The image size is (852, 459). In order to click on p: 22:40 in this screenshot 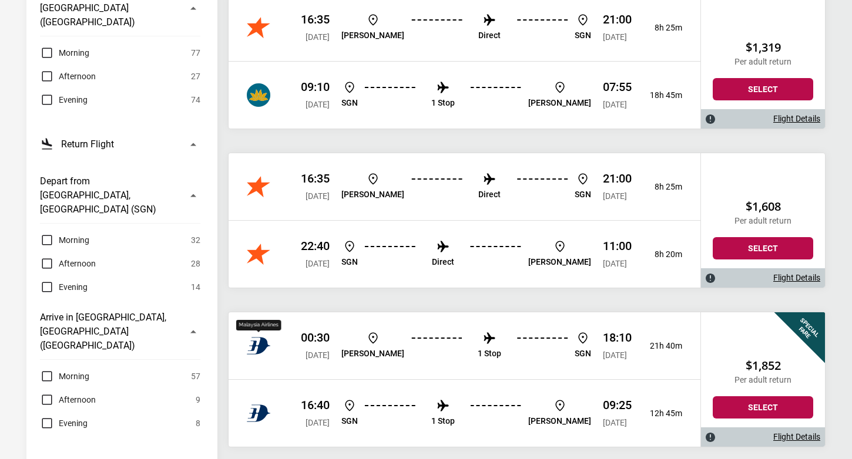, I will do `click(315, 246)`.